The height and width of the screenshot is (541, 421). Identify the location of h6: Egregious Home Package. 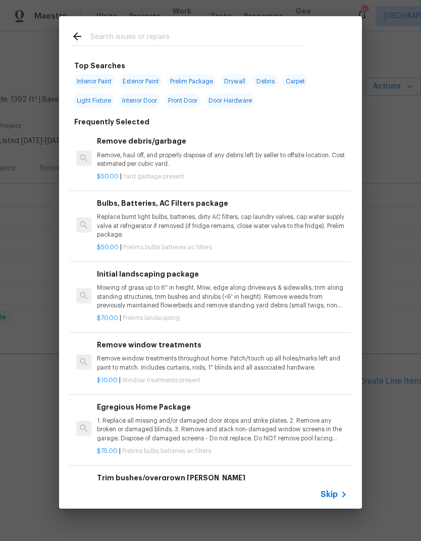
(222, 407).